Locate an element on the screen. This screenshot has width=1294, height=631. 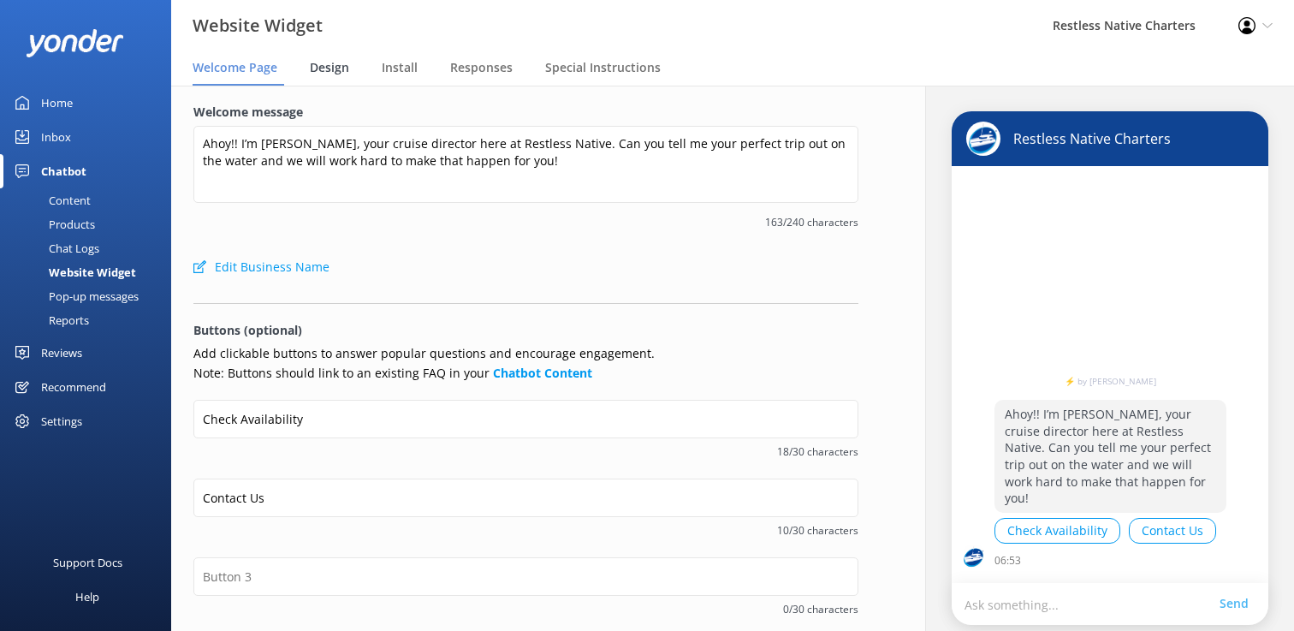
img: yonder-white-logo.png is located at coordinates (74, 43).